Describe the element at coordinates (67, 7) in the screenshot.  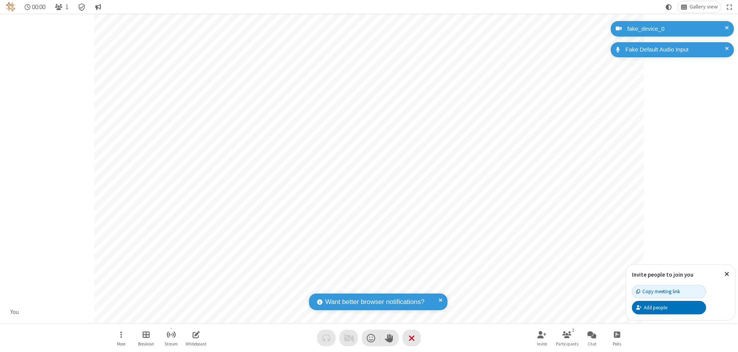
I see `span: 1` at that location.